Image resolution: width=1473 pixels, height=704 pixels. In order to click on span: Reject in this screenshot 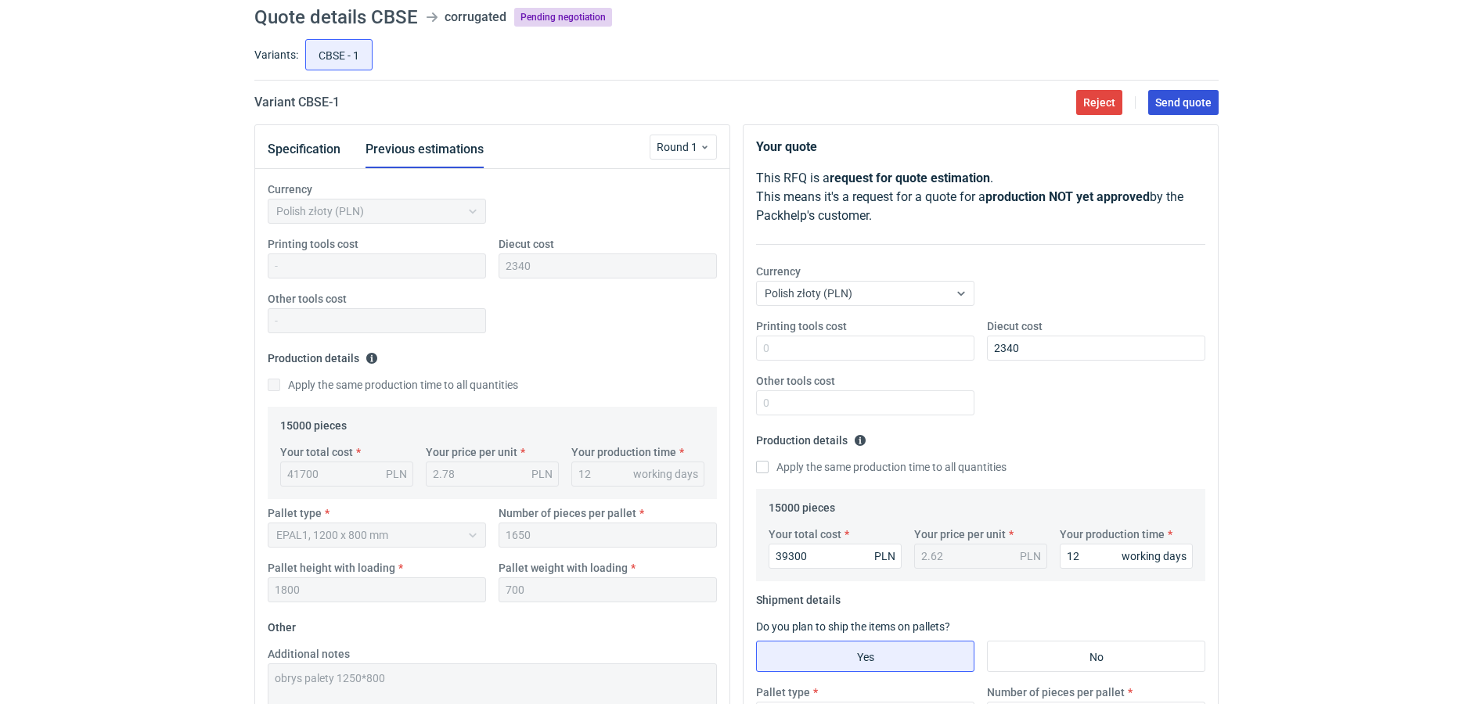, I will do `click(1099, 103)`.